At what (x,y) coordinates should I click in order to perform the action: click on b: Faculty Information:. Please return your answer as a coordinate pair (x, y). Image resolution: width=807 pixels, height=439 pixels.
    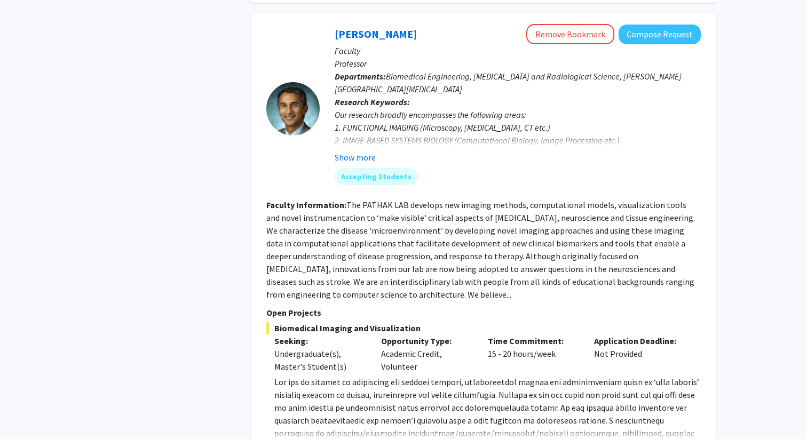
    Looking at the image, I should click on (306, 205).